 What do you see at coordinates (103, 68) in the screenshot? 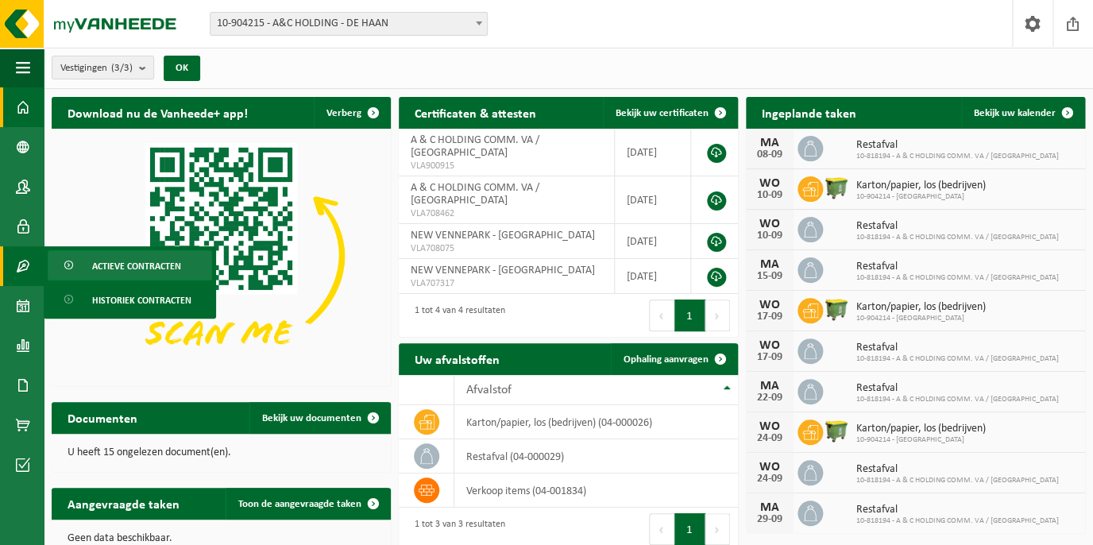
I see `button: Vestigingen(3/3)` at bounding box center [103, 68].